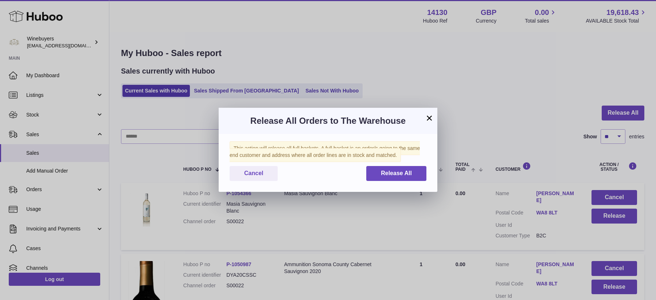 This screenshot has width=656, height=300. Describe the element at coordinates (396, 173) in the screenshot. I see `span: Release All` at that location.